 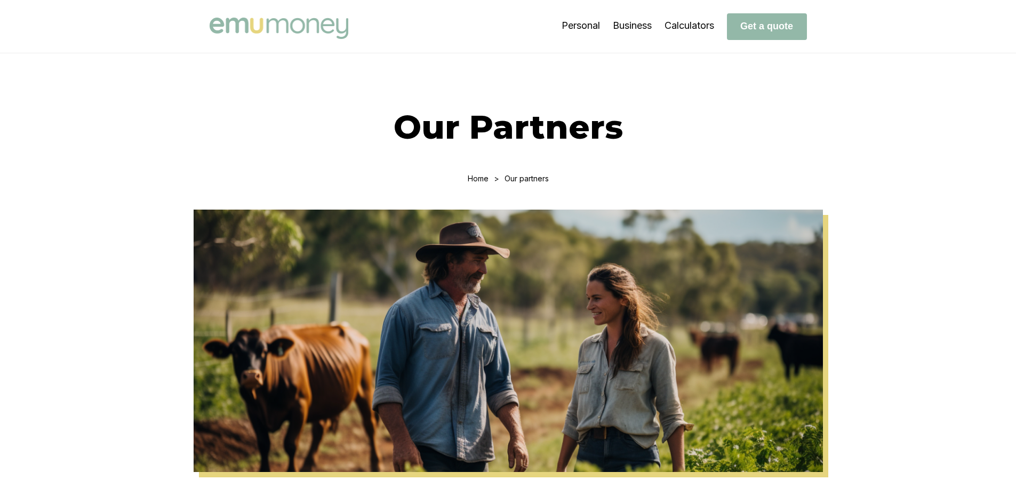 What do you see at coordinates (279, 28) in the screenshot?
I see `img: Emu Money logo` at bounding box center [279, 28].